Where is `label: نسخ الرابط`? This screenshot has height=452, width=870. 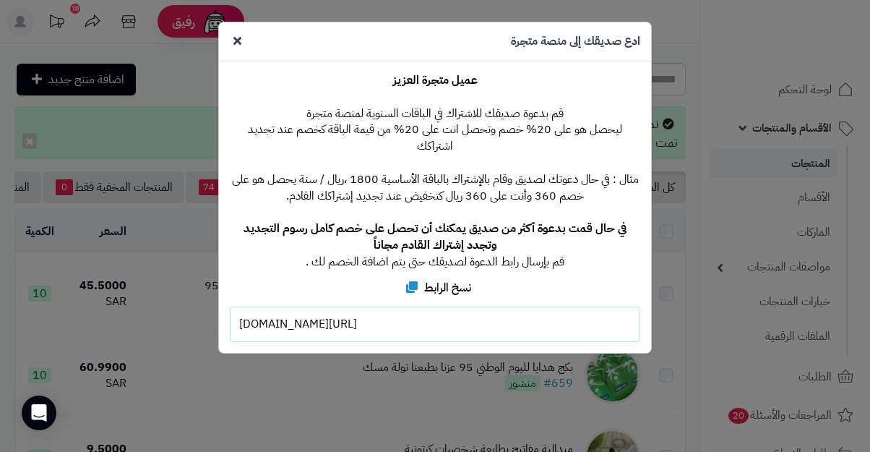 label: نسخ الرابط is located at coordinates (435, 289).